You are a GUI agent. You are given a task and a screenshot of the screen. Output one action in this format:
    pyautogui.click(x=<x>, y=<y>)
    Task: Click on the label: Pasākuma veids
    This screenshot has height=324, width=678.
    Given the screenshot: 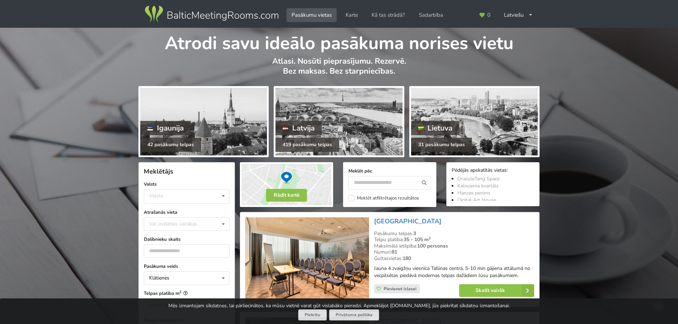 What is the action you would take?
    pyautogui.click(x=187, y=267)
    